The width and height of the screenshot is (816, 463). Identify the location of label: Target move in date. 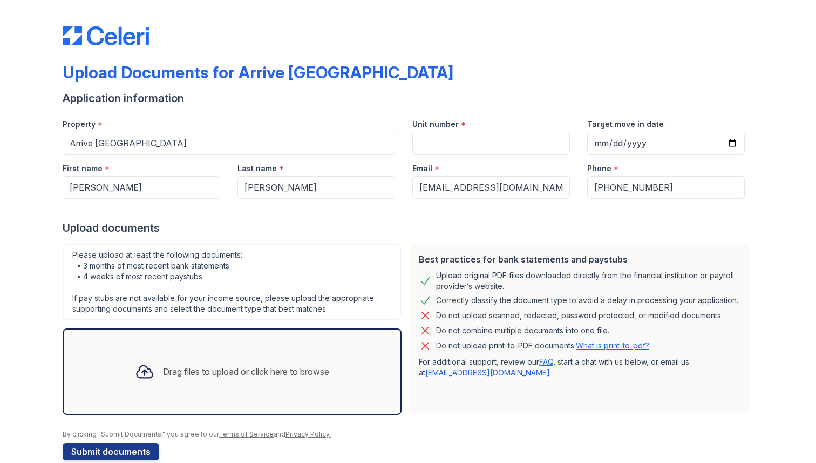
(626, 124).